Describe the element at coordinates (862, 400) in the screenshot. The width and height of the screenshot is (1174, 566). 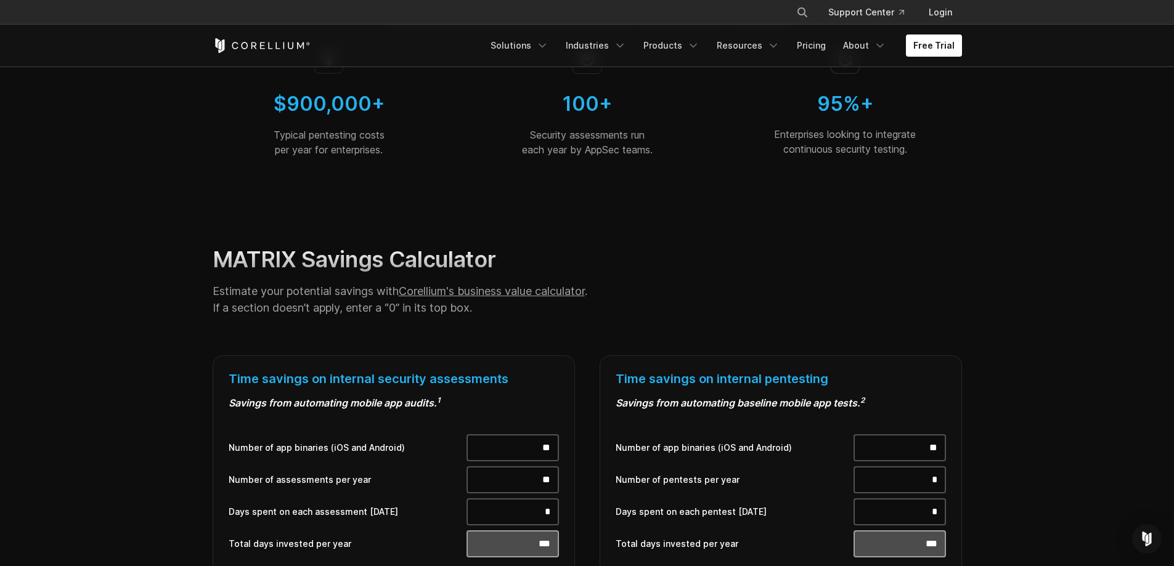
I see `sup: 2` at that location.